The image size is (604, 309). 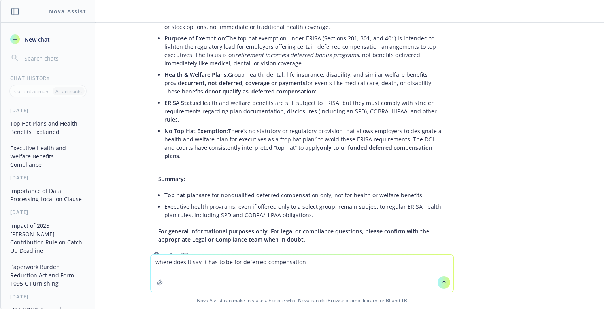 I want to click on button: Importance of Data Processing Location Clause, so click(x=48, y=195).